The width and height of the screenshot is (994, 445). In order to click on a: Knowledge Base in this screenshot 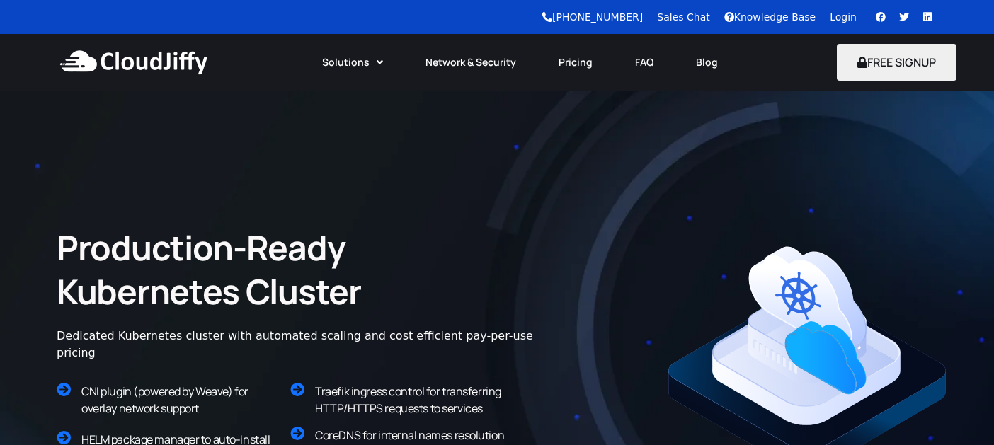, I will do `click(770, 17)`.